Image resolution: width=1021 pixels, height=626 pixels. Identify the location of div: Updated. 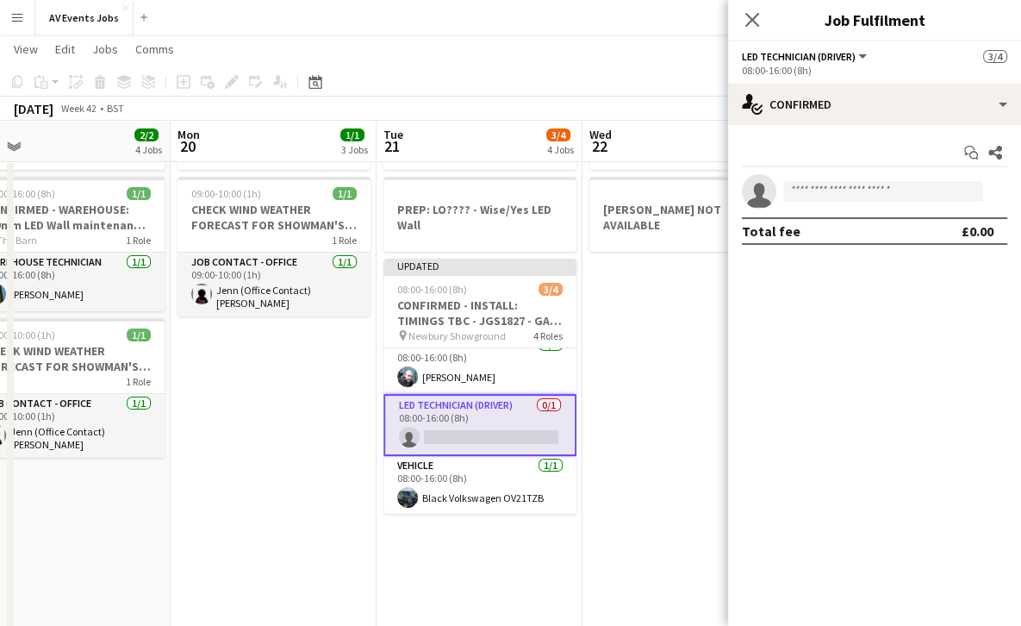
(480, 265).